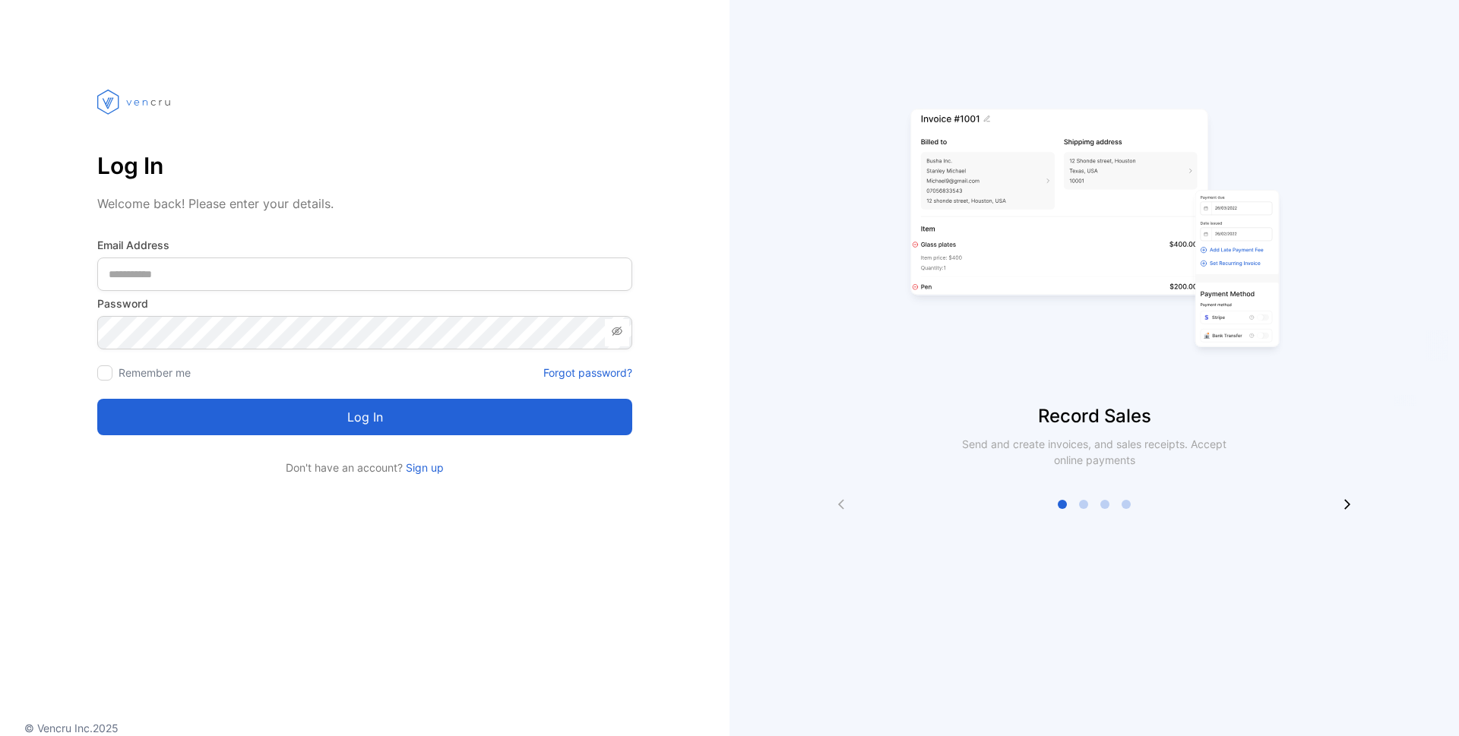  What do you see at coordinates (365, 303) in the screenshot?
I see `label: Password` at bounding box center [365, 303].